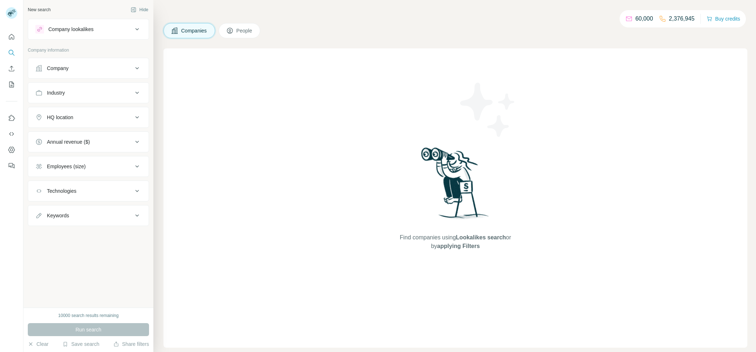  Describe the element at coordinates (56, 93) in the screenshot. I see `div: Industry` at that location.